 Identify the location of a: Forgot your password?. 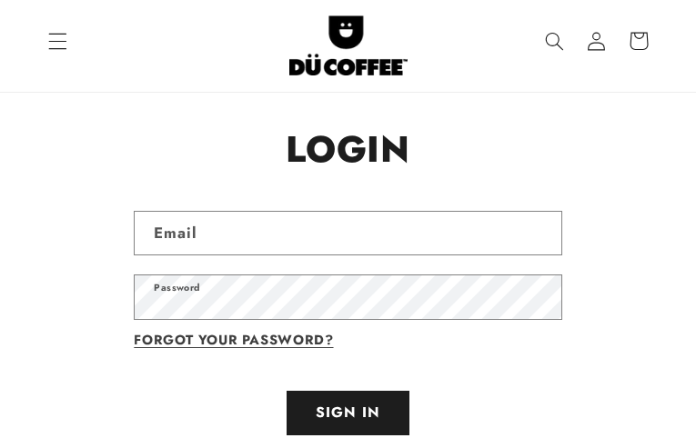
(233, 341).